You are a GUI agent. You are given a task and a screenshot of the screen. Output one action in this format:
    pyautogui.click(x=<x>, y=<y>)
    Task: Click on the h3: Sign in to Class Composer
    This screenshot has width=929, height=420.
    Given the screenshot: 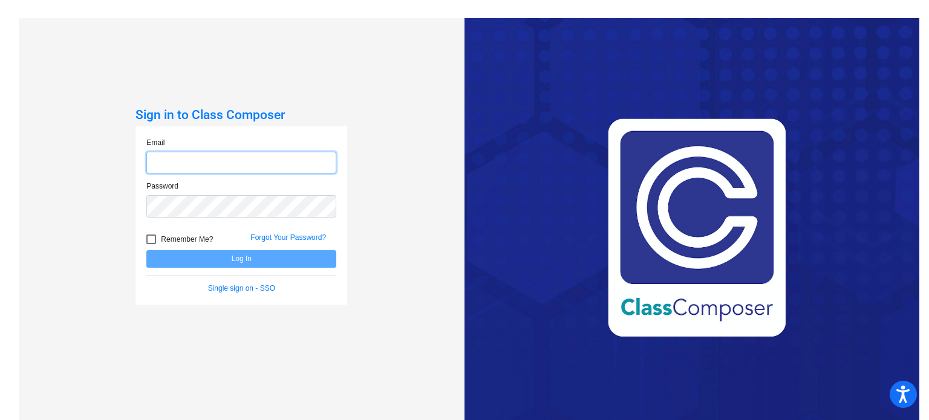 What is the action you would take?
    pyautogui.click(x=241, y=115)
    